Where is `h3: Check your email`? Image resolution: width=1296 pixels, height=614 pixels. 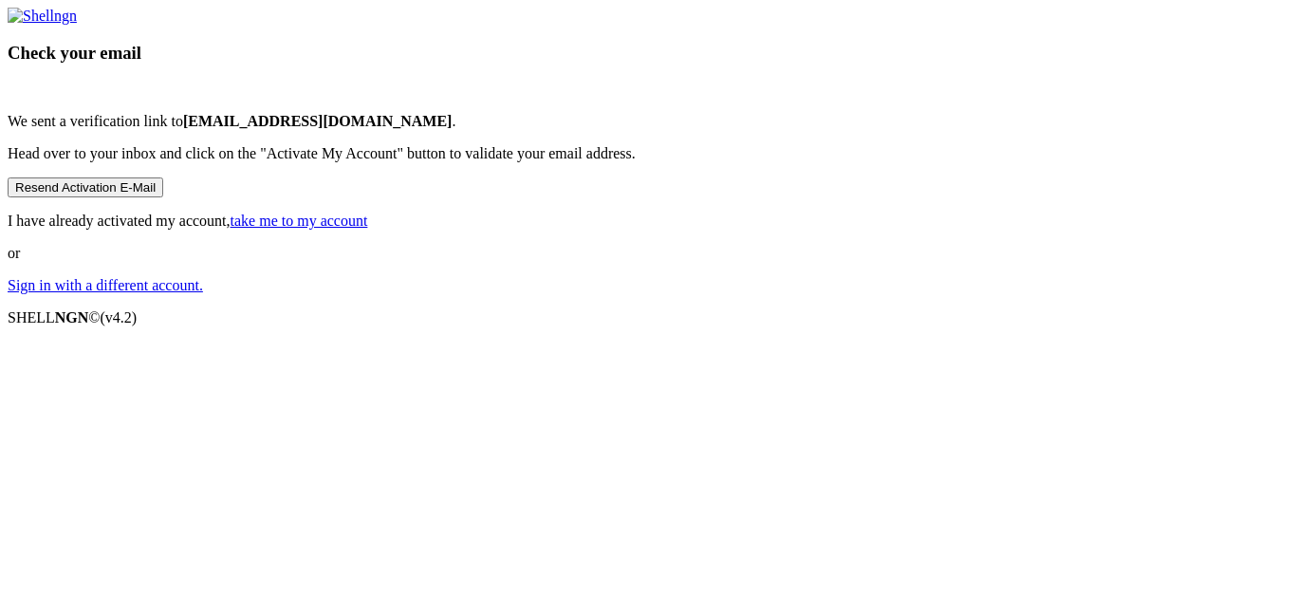
h3: Check your email is located at coordinates (648, 53).